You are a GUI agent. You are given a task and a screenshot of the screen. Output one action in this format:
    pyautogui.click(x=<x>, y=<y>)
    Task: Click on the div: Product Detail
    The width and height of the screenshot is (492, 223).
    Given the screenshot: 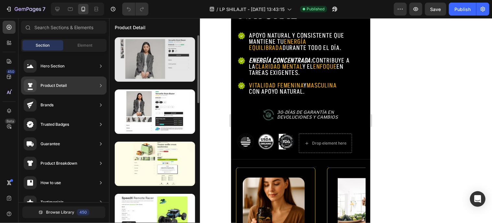 What is the action you would take?
    pyautogui.click(x=54, y=86)
    